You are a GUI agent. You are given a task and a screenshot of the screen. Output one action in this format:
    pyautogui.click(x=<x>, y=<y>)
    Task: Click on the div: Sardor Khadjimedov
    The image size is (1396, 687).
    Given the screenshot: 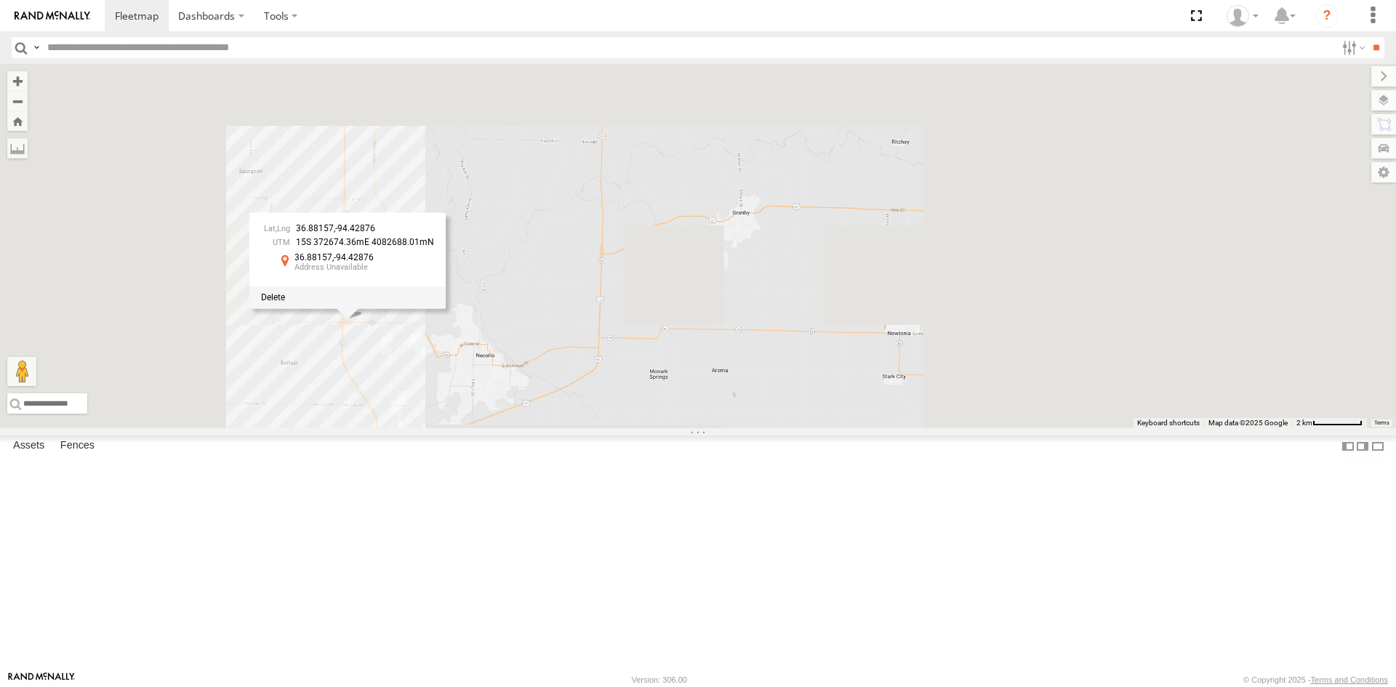 What is the action you would take?
    pyautogui.click(x=1243, y=16)
    